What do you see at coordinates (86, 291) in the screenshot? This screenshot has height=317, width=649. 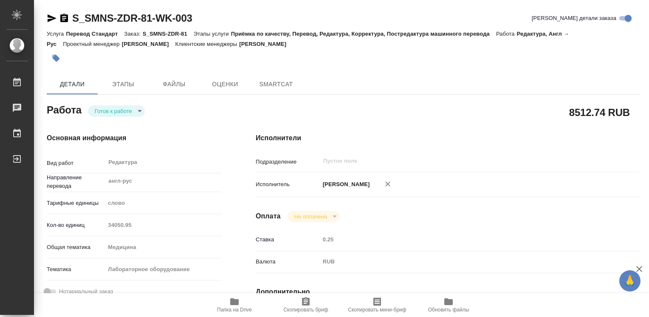 I see `span: Нотариальный заказ` at bounding box center [86, 291].